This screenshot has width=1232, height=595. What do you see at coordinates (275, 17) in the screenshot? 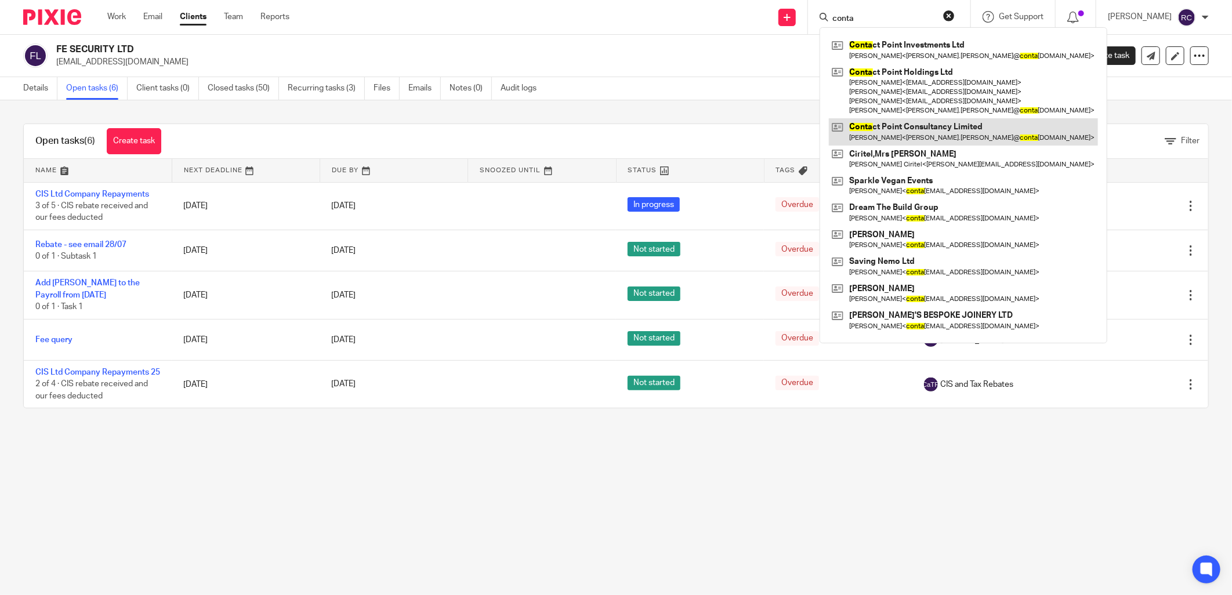
I see `a: Reports` at bounding box center [275, 17].